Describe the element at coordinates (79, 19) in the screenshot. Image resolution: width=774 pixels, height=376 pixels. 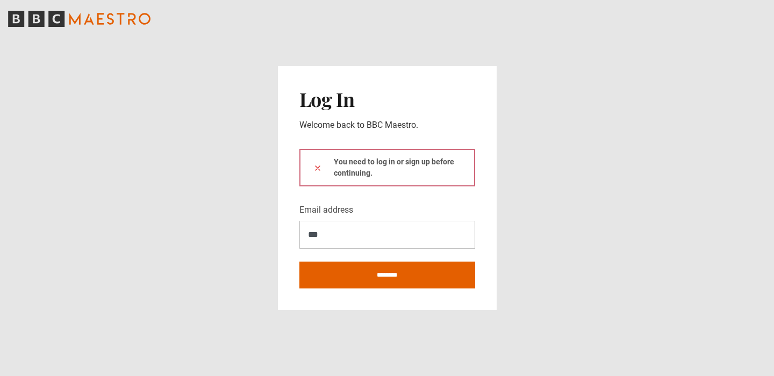
I see `svg: BBC Maestro` at that location.